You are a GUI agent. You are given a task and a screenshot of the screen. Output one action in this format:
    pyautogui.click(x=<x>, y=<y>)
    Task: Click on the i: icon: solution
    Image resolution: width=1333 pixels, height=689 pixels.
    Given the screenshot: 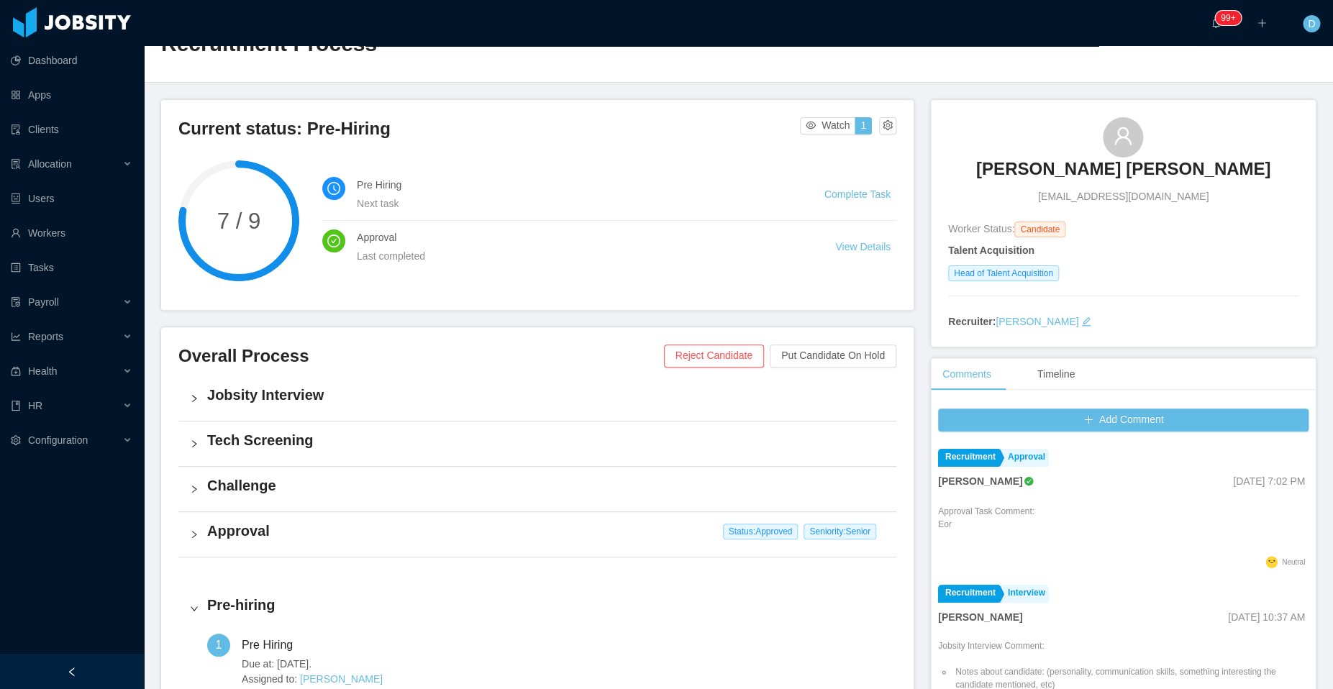 What is the action you would take?
    pyautogui.click(x=16, y=164)
    